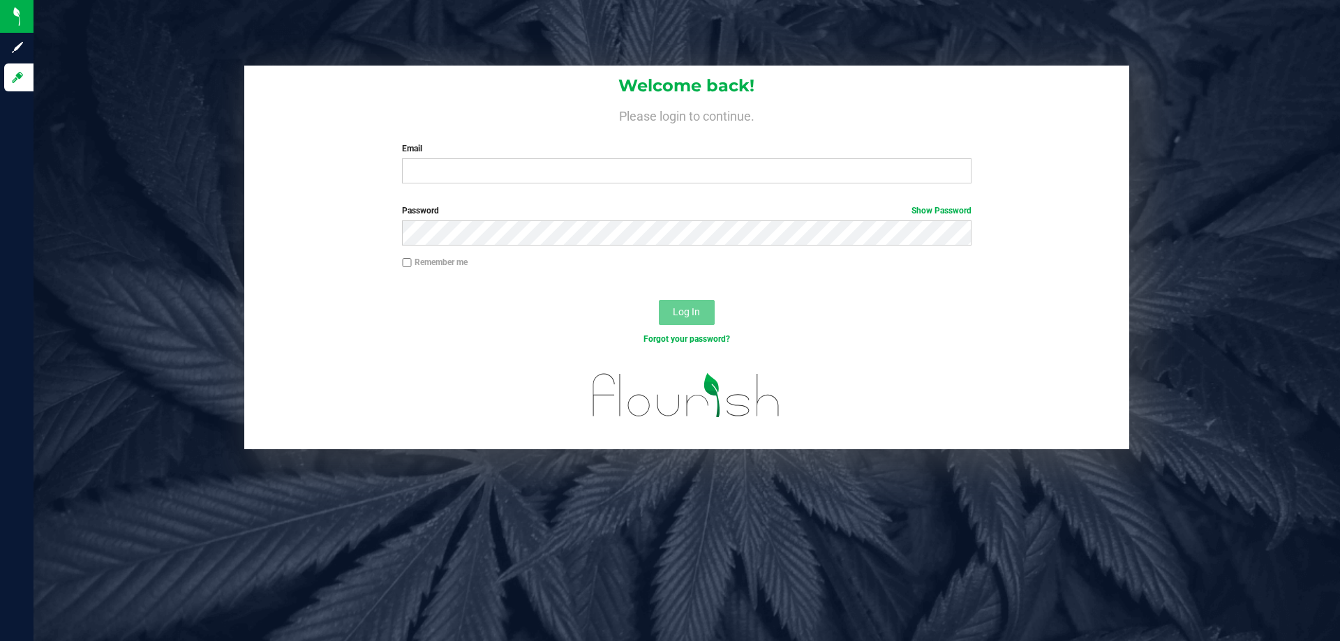  What do you see at coordinates (687, 313) in the screenshot?
I see `button: Log In` at bounding box center [687, 313].